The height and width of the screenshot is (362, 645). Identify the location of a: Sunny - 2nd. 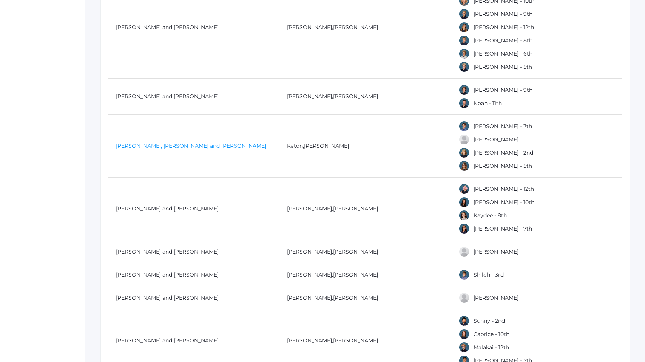
(489, 321).